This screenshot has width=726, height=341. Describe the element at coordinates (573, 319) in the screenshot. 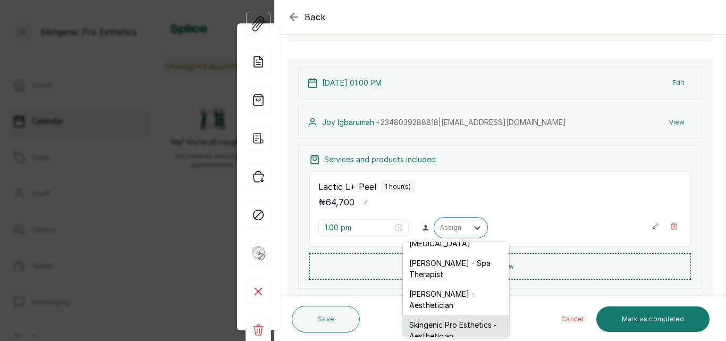

I see `button: Cancel` at that location.